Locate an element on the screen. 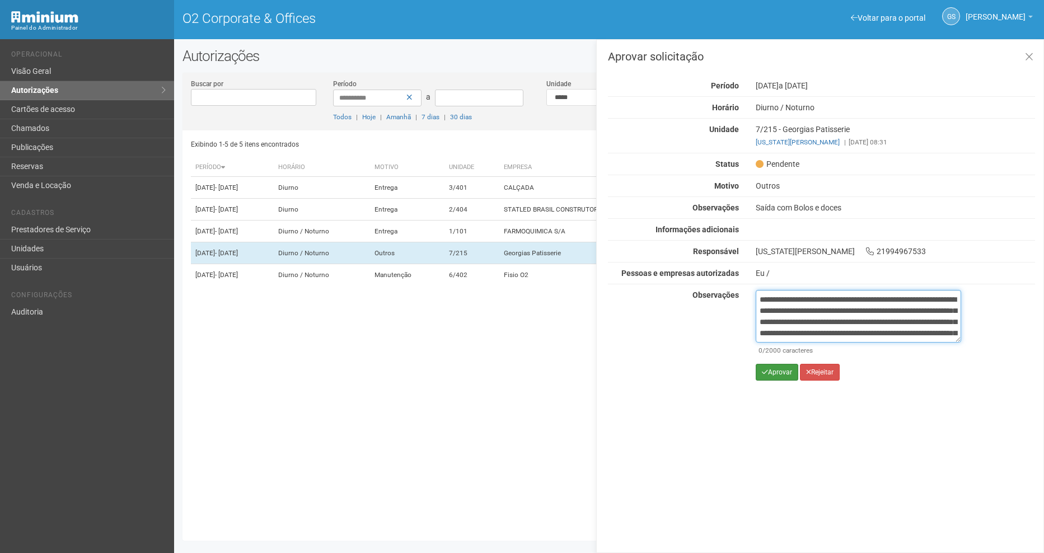  strong: Informações adicionais is located at coordinates (697, 230).